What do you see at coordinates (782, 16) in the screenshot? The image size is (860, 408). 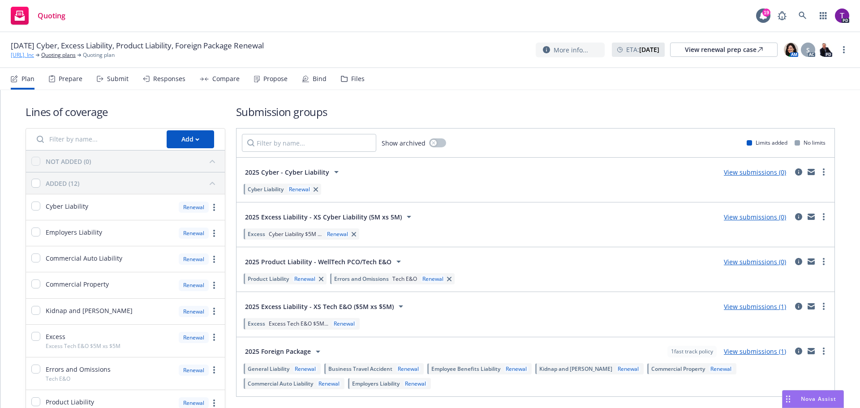 I see `a: Report a Bug` at bounding box center [782, 16].